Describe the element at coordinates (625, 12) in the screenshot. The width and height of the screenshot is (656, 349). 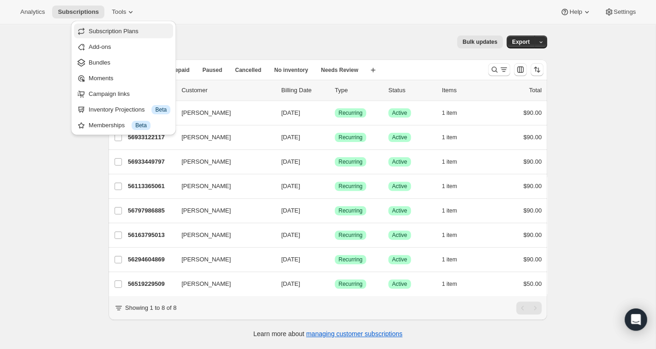
I see `span: Settings` at that location.